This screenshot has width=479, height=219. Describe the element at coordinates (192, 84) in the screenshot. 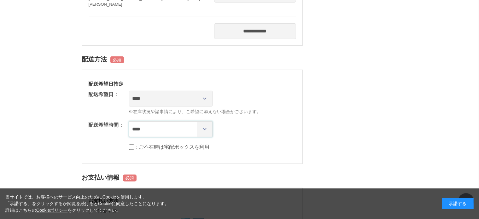

I see `h3: 配送希望日指定` at that location.